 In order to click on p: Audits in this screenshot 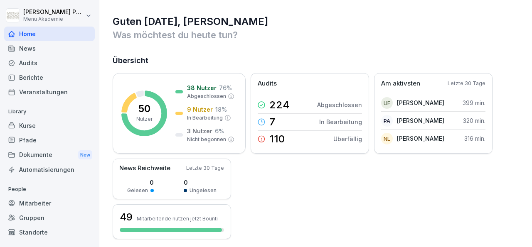, I will do `click(267, 84)`.